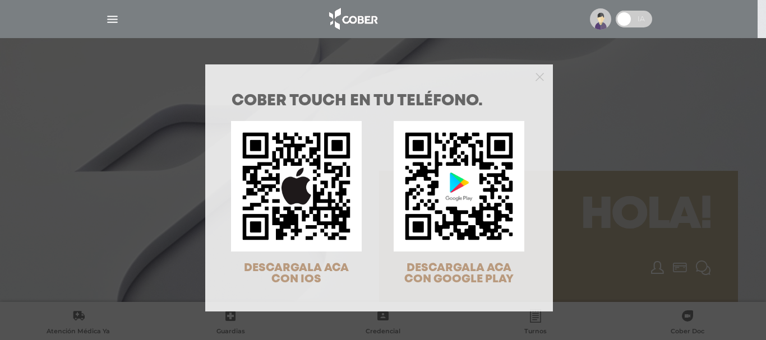 This screenshot has height=340, width=766. I want to click on button: Close, so click(539, 76).